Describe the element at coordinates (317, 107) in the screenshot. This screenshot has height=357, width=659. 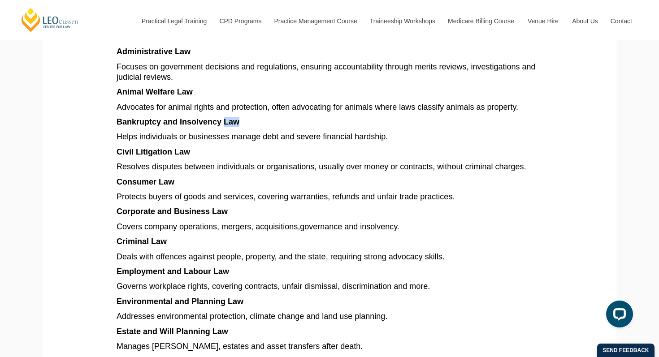
I see `span: Advocates for animal rights and protection, often advocating for animals where laws classify anim...` at that location.